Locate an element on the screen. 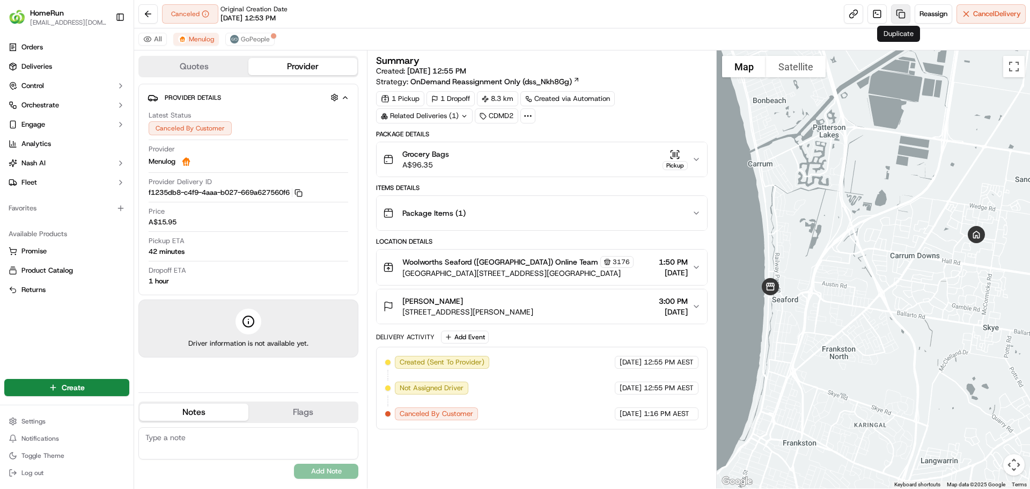  button: Menulog is located at coordinates (196, 39).